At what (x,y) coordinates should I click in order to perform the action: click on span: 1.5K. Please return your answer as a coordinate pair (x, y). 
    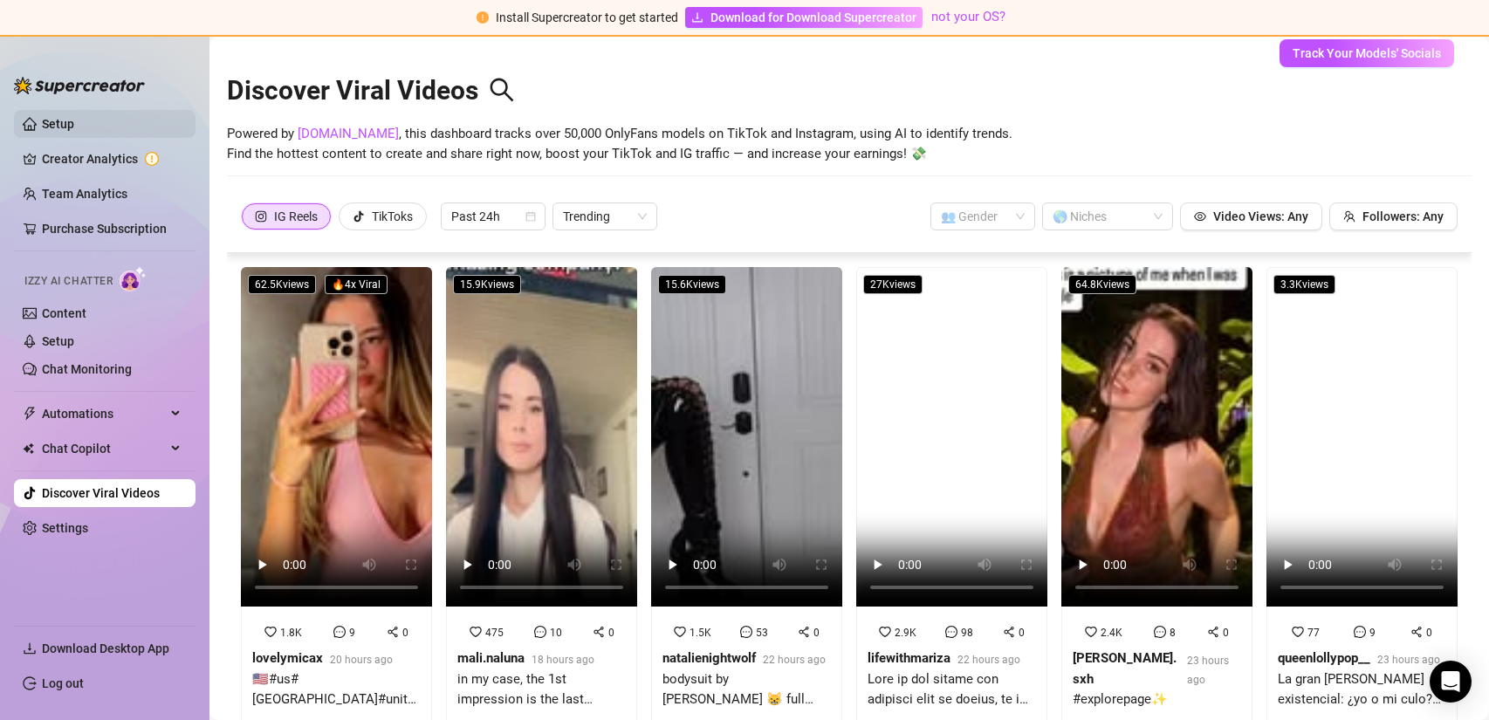
    Looking at the image, I should click on (700, 633).